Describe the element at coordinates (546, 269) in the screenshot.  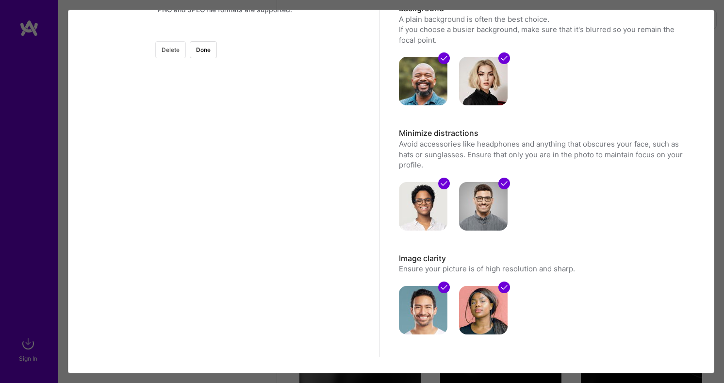
I see `p: Ensure your picture is of high resolution and sharp.` at that location.